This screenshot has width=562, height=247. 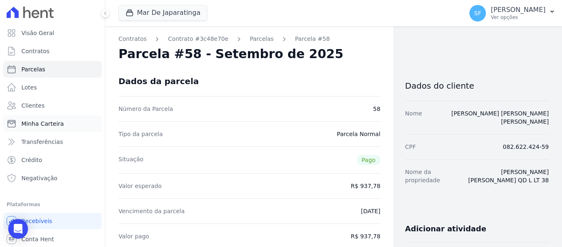 I want to click on a: Recebíveis, so click(x=52, y=221).